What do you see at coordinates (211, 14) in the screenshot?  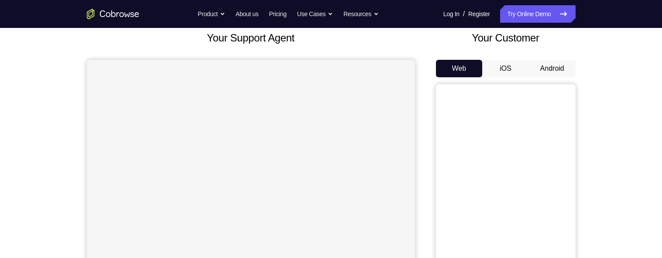 I see `button: Product` at bounding box center [211, 14].